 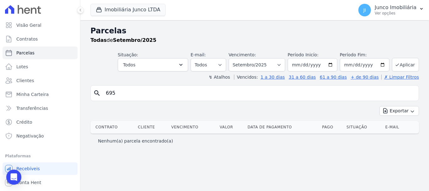 I want to click on p: Ver opções, so click(x=395, y=13).